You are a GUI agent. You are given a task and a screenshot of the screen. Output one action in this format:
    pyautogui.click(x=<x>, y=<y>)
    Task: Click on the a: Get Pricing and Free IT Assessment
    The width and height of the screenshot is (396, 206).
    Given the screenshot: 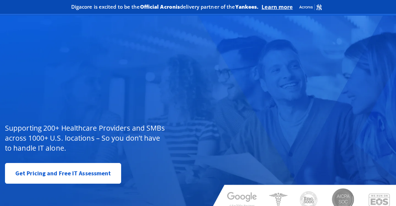 What is the action you would take?
    pyautogui.click(x=63, y=173)
    